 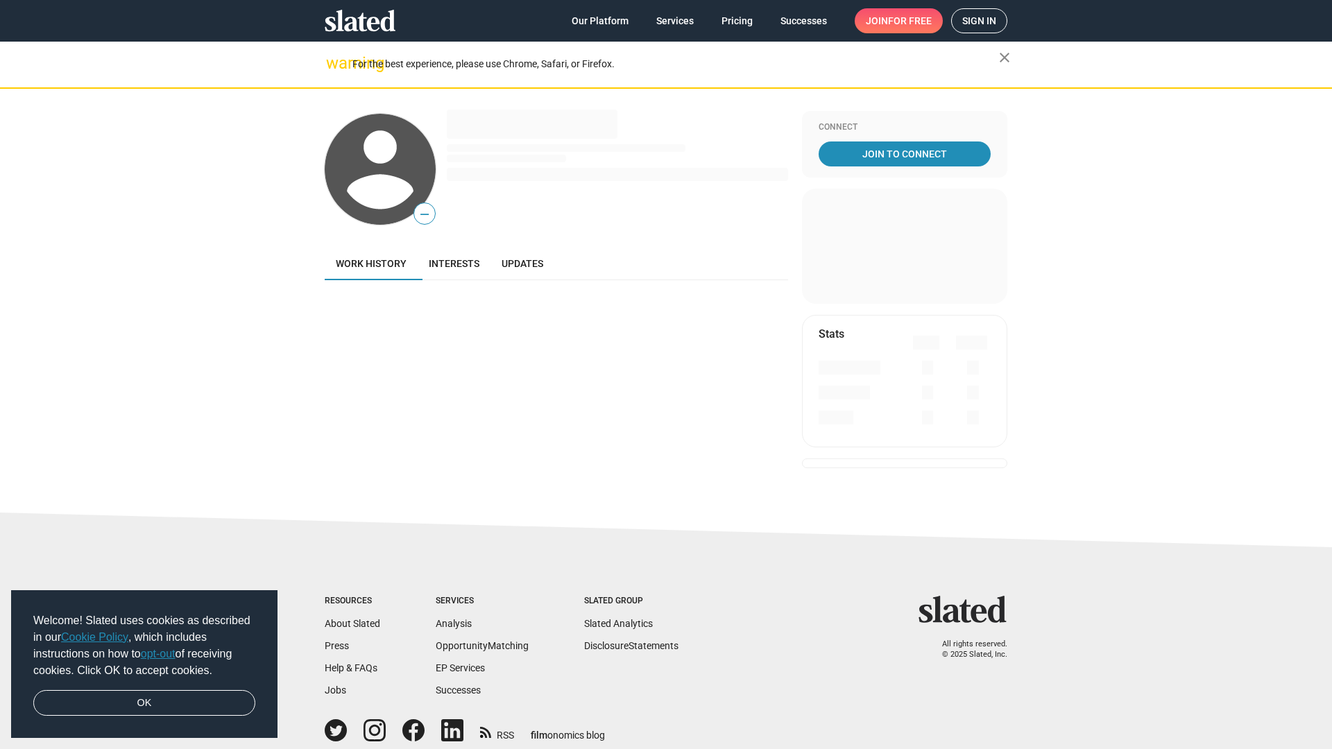 What do you see at coordinates (675, 21) in the screenshot?
I see `span: Services` at bounding box center [675, 21].